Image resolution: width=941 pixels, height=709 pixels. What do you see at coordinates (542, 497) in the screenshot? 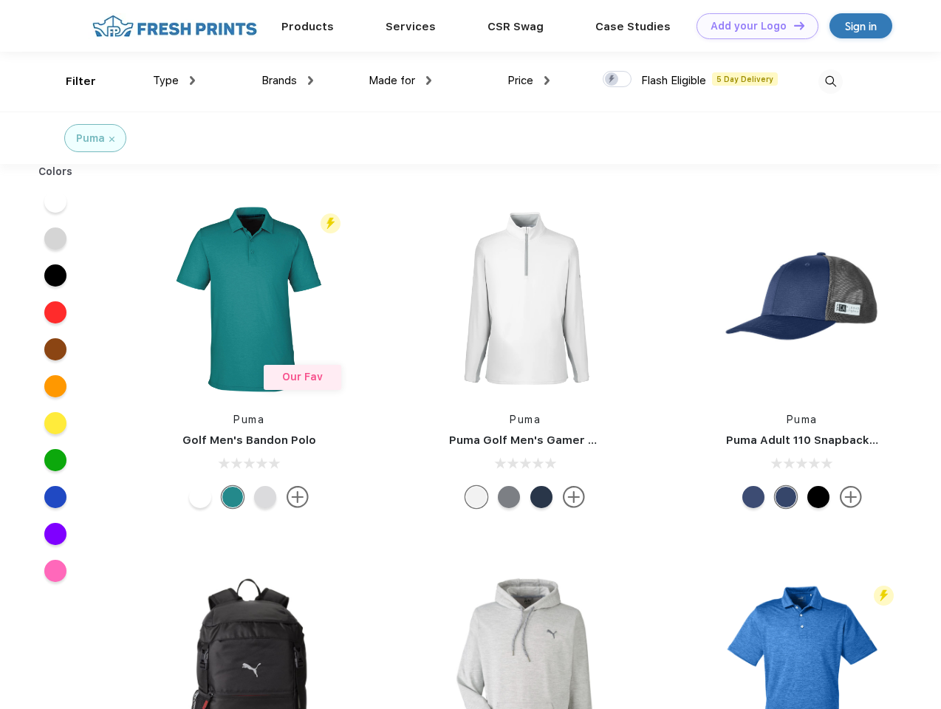
I see `div: Navy Blazer` at bounding box center [542, 497].